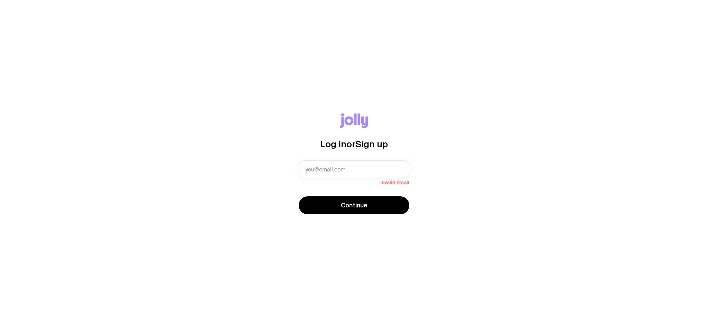 Image resolution: width=708 pixels, height=336 pixels. I want to click on span: Invalid email, so click(354, 182).